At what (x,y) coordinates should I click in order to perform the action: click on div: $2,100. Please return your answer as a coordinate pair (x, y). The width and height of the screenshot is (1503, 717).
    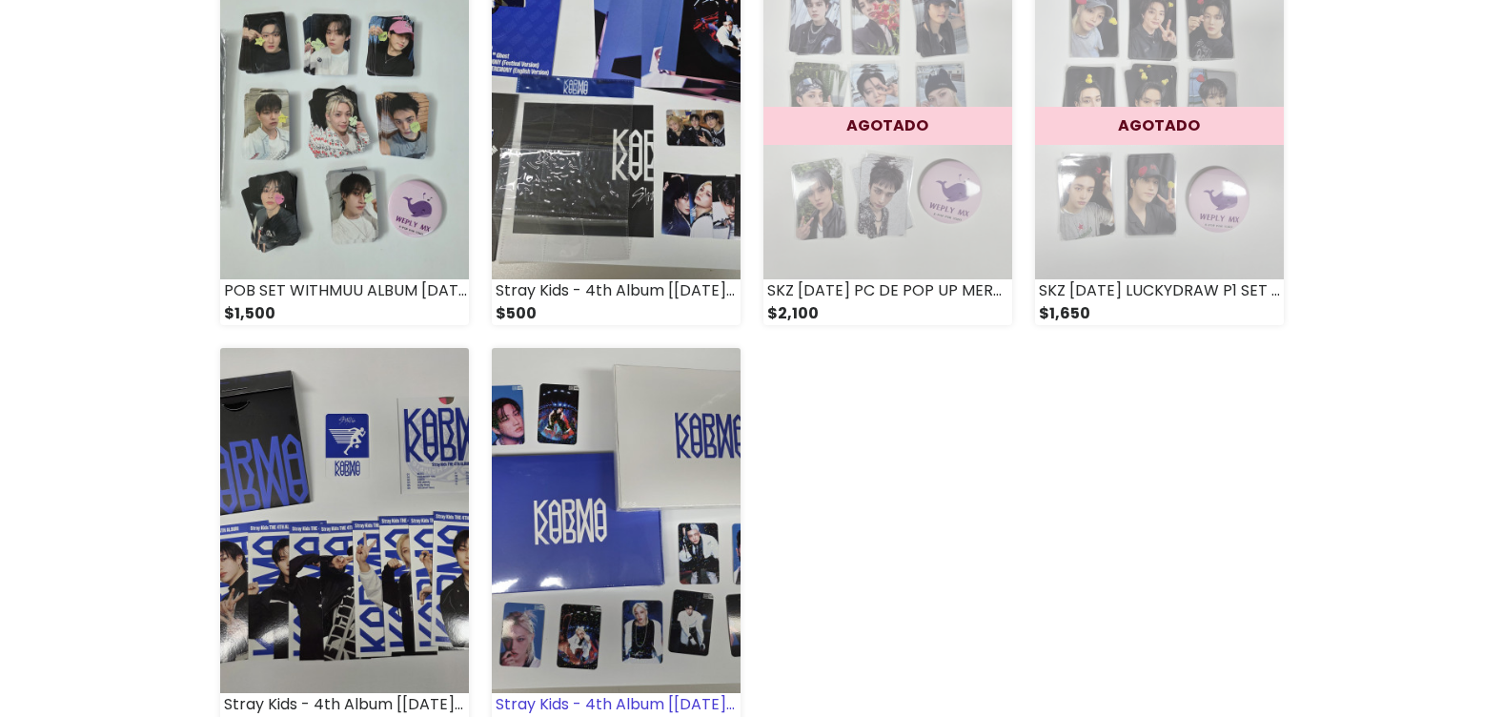
    Looking at the image, I should click on (887, 314).